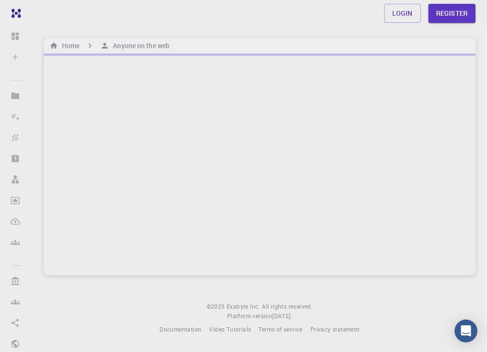 The height and width of the screenshot is (352, 487). What do you see at coordinates (335, 329) in the screenshot?
I see `span: Privacy statement` at bounding box center [335, 329].